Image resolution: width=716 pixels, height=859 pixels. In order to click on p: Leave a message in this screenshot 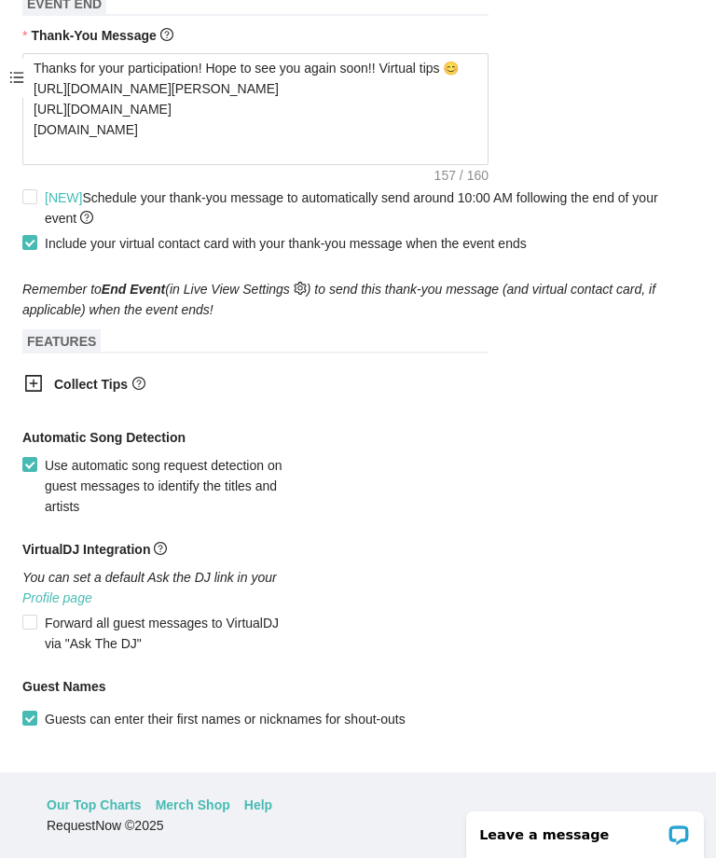, I will do `click(118, 35)`.